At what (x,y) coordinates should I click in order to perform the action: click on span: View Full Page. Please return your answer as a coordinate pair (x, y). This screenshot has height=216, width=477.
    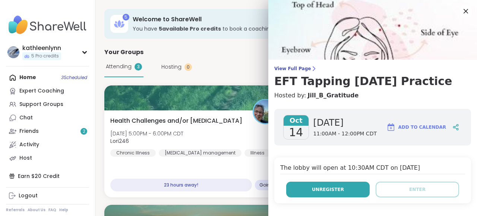
    Looking at the image, I should click on (373, 69).